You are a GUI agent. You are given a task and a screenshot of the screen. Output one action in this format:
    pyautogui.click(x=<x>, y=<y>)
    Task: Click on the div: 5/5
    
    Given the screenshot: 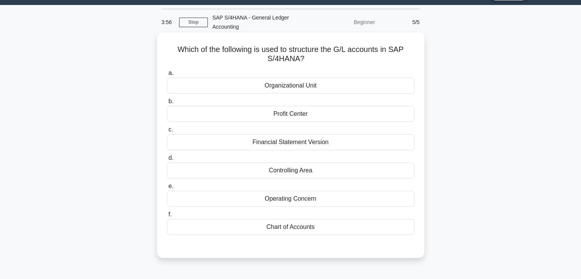 What is the action you would take?
    pyautogui.click(x=402, y=22)
    